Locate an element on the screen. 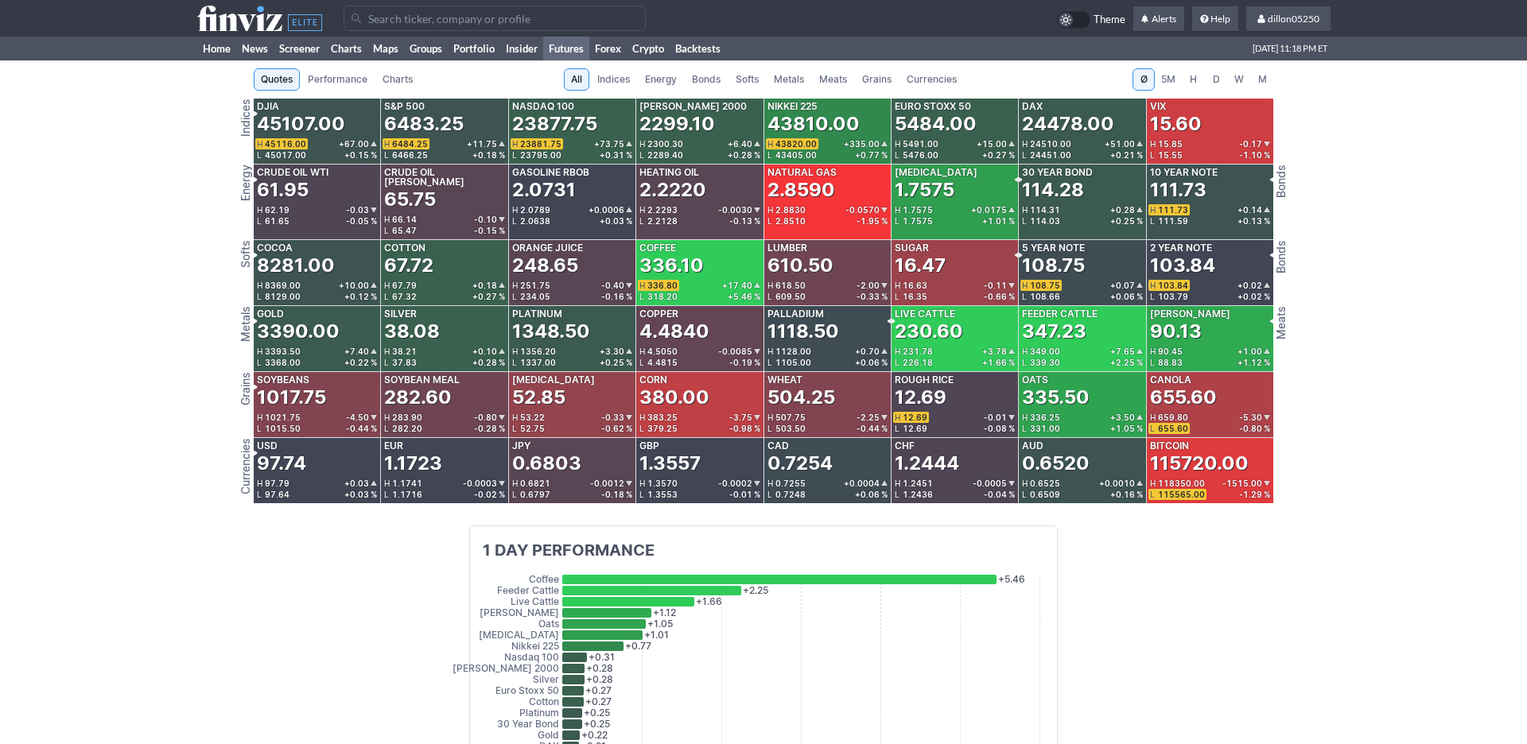 This screenshot has width=1527, height=744. a: Metals is located at coordinates (789, 80).